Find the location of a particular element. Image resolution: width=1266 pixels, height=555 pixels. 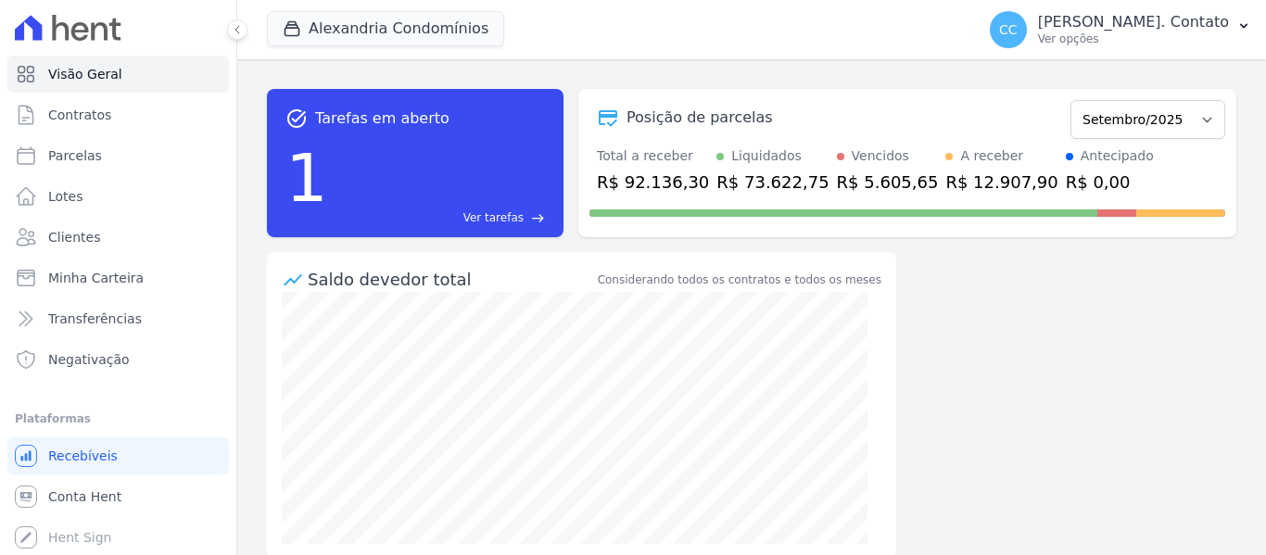

a: Ver tarefas east is located at coordinates (440, 218).